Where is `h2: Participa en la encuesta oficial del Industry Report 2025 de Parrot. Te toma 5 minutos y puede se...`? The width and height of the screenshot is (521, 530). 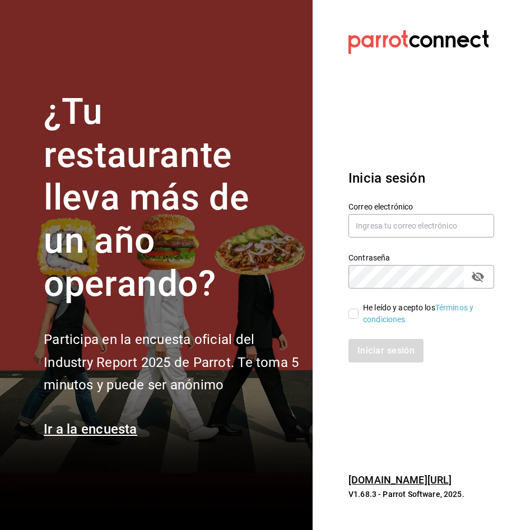 h2: Participa en la encuesta oficial del Industry Report 2025 de Parrot. Te toma 5 minutos y puede se... is located at coordinates (172, 363).